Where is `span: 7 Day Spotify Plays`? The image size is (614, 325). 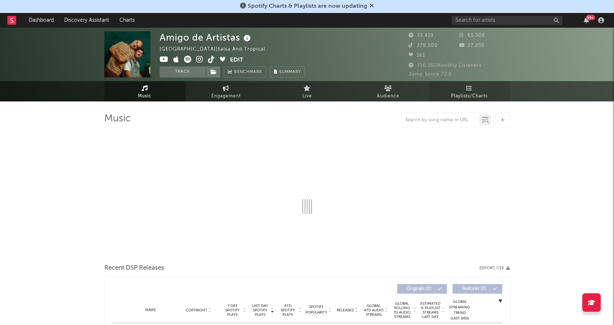 span: 7 Day Spotify Plays is located at coordinates (232, 310).